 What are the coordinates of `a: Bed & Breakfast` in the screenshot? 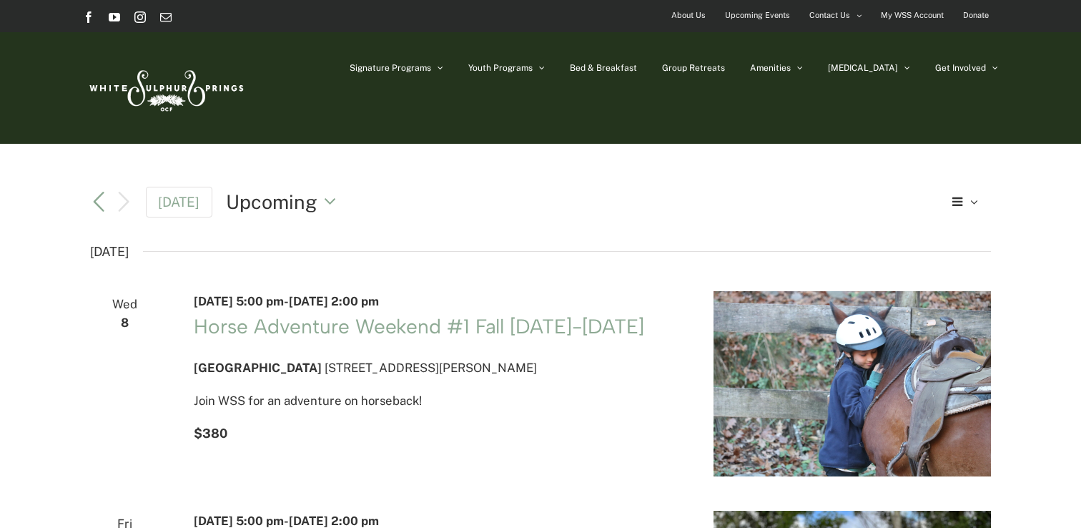 It's located at (603, 68).